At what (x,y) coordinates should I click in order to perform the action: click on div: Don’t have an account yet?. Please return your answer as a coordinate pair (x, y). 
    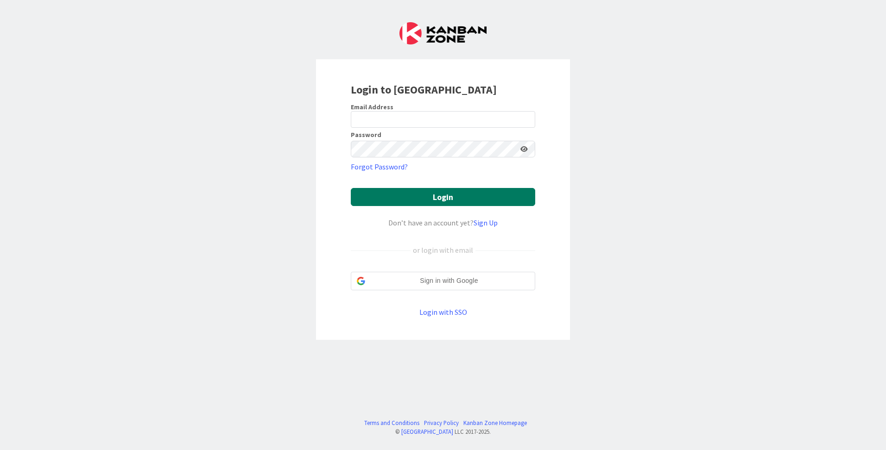
    Looking at the image, I should click on (443, 223).